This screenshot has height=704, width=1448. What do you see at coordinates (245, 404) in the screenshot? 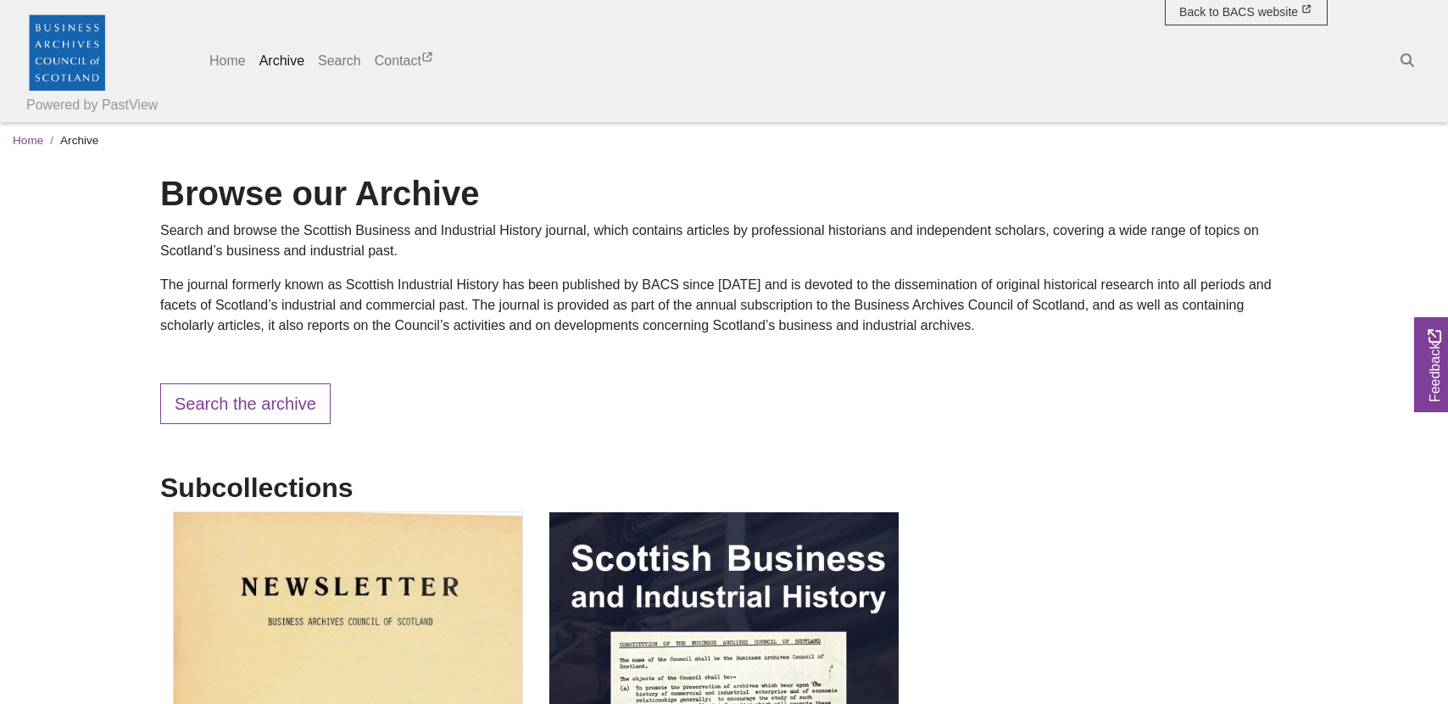
I see `a: Search the archive` at bounding box center [245, 404].